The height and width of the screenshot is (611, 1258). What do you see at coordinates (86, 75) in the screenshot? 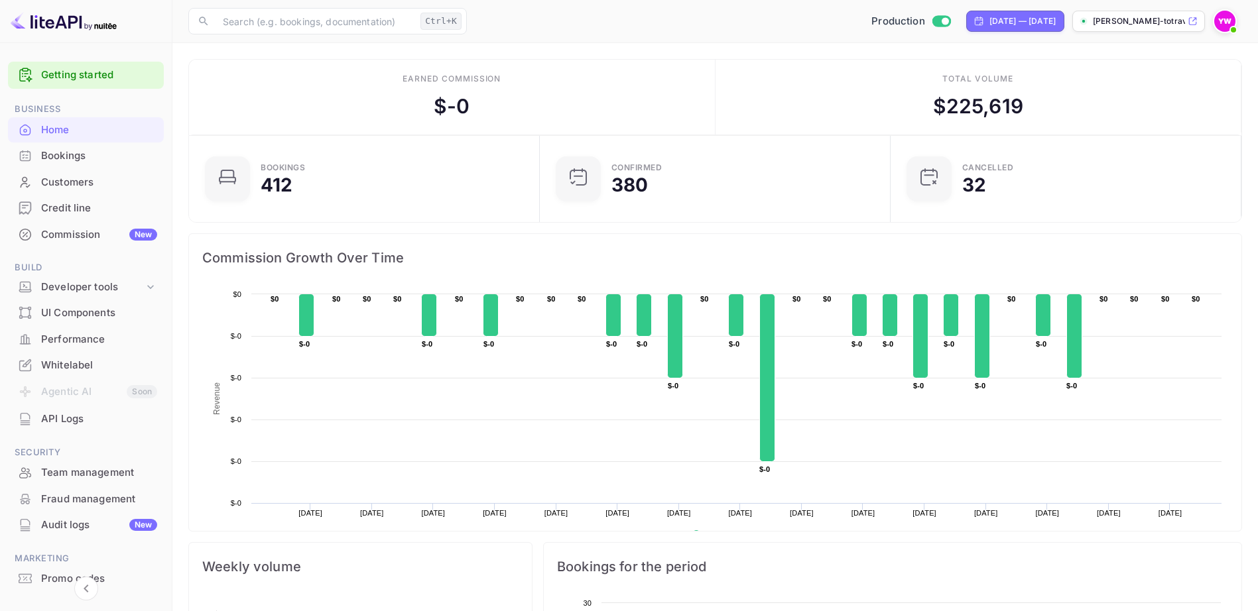
I see `div: Getting started` at bounding box center [86, 75].